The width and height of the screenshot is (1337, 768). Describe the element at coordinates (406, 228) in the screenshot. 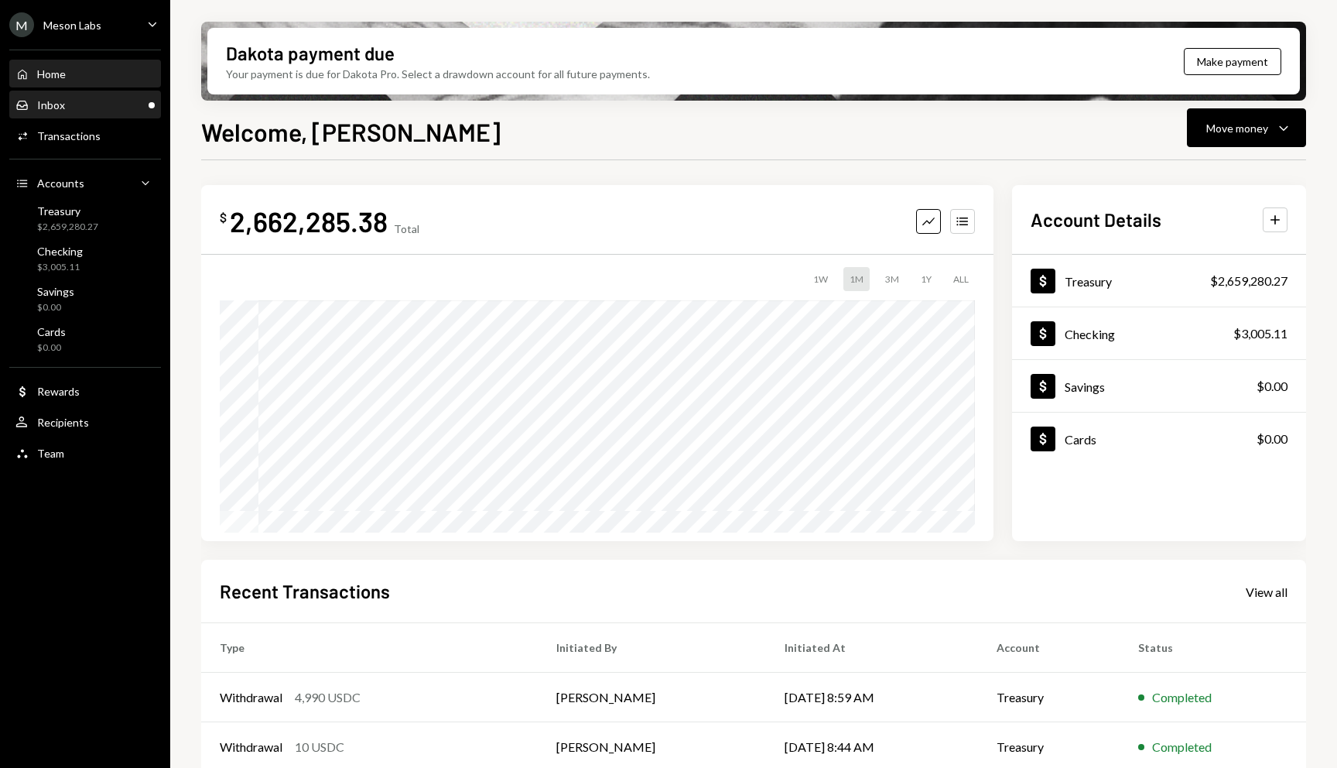

I see `div: Total` at that location.